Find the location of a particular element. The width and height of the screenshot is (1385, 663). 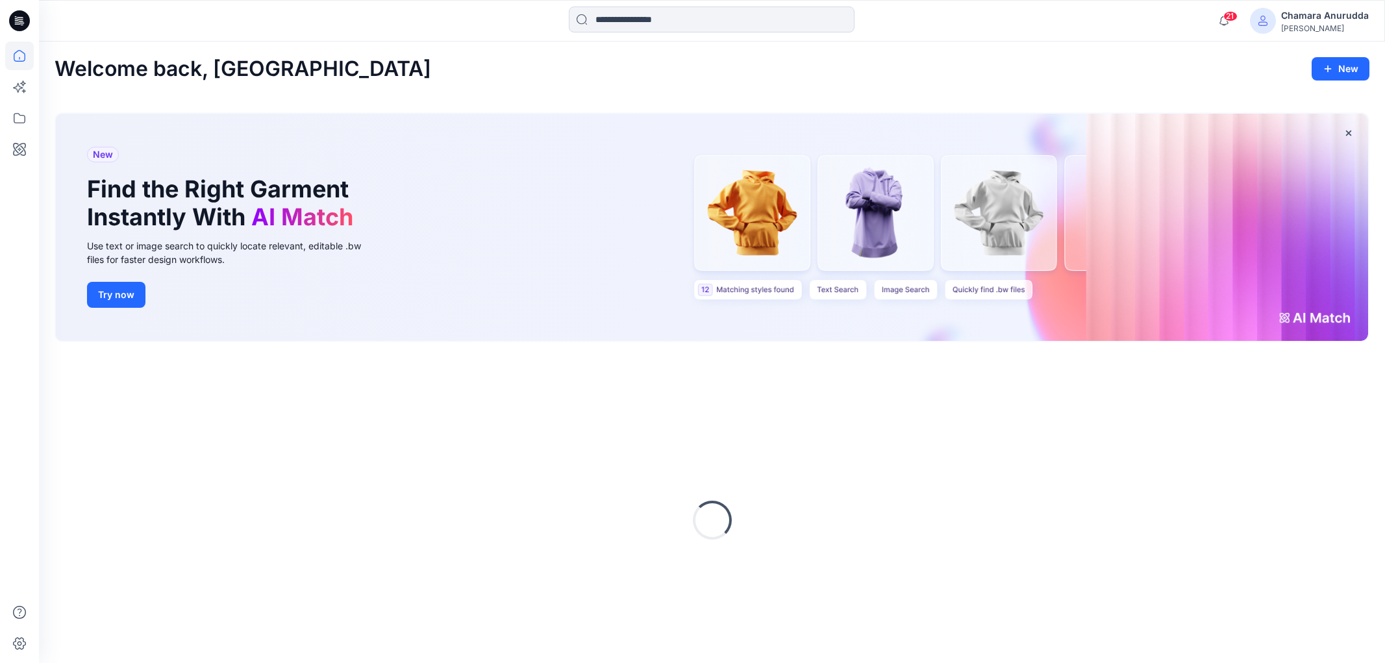

span: 21 is located at coordinates (1230, 16).